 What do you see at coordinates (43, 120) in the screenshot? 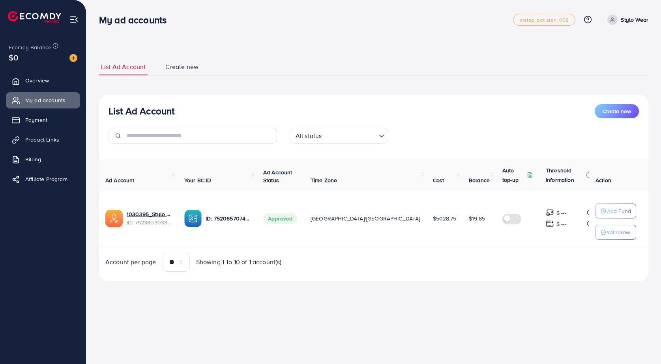
I see `a: Payment` at bounding box center [43, 120].